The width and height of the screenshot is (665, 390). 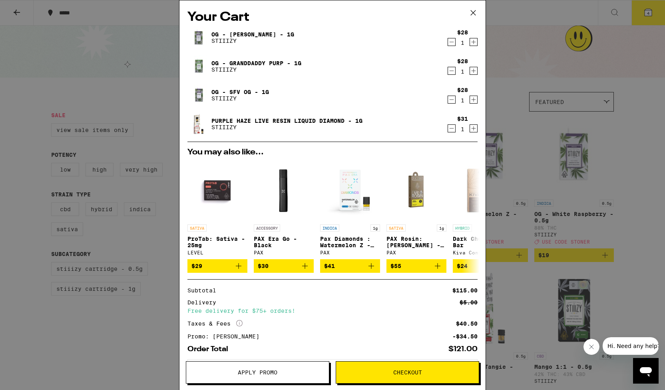 I want to click on a: OG - Granddaddy Purp - 1g, so click(x=256, y=63).